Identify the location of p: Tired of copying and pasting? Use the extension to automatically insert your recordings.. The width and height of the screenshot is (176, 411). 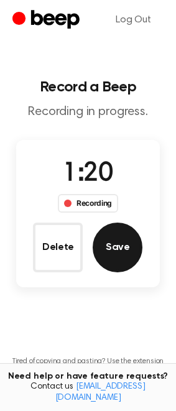
(88, 366).